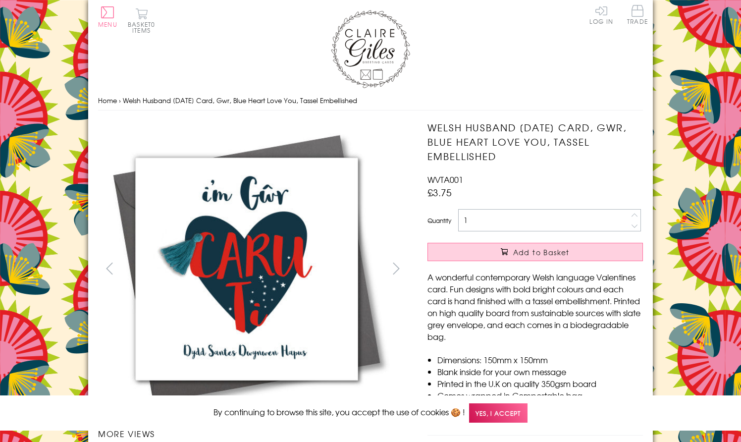 This screenshot has height=442, width=741. Describe the element at coordinates (535, 307) in the screenshot. I see `p: A wonderful contemporary Welsh language Valentines card. Fun designs with bold bright colours and...` at that location.